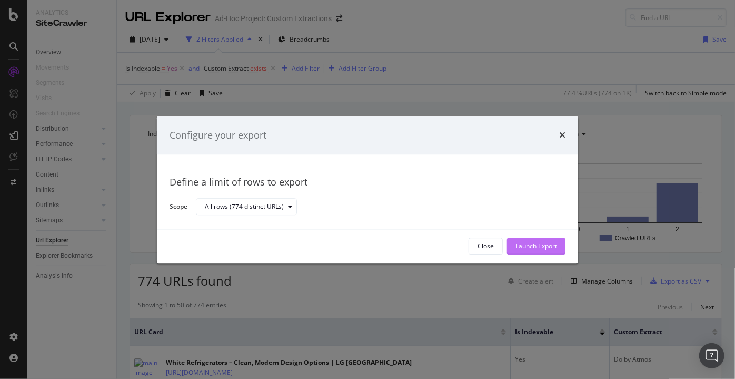  What do you see at coordinates (486, 246) in the screenshot?
I see `button: Close` at bounding box center [486, 246].